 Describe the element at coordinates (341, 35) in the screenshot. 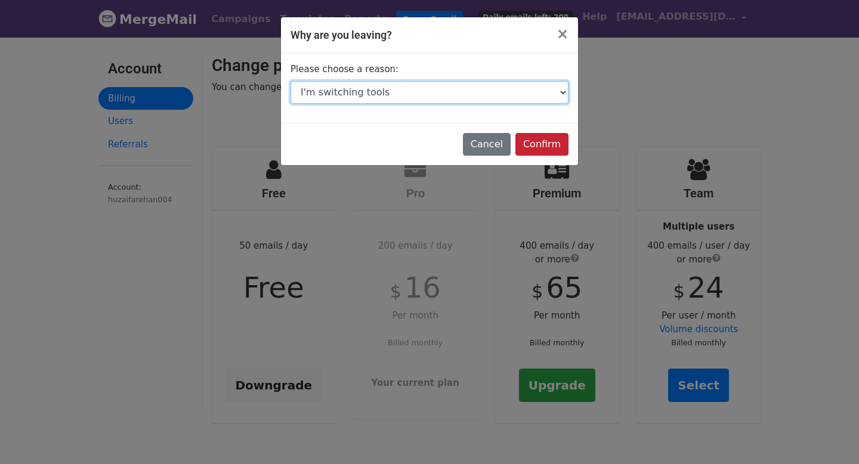

I see `h5: Why are you leaving?` at that location.